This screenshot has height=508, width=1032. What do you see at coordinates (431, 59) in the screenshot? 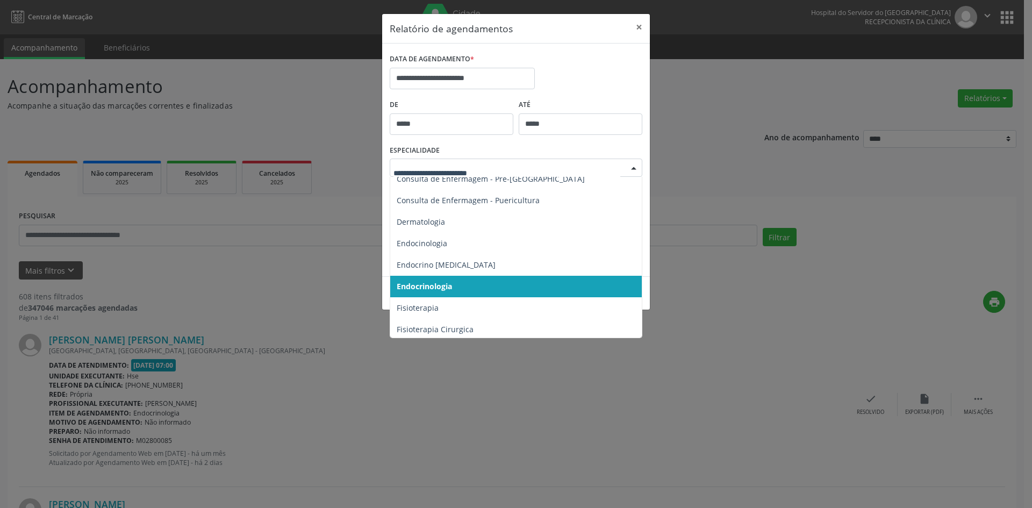
I see `label: DATA DE AGENDAMENTO` at bounding box center [431, 59].